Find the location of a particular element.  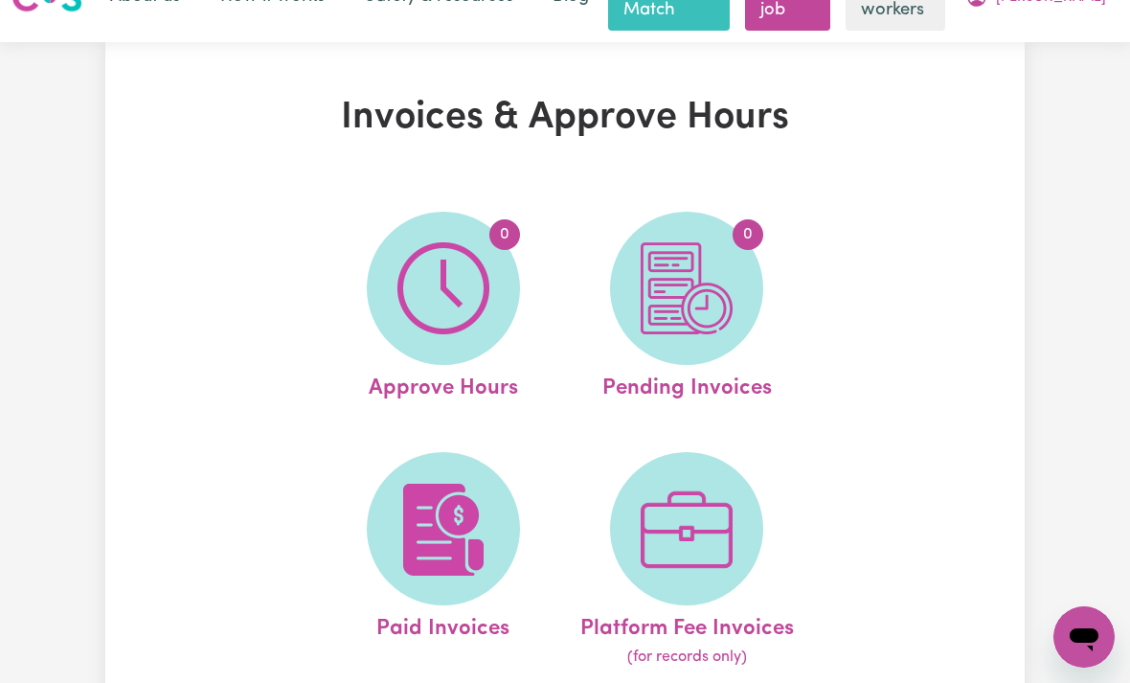

h1: Invoices & Approve Hours is located at coordinates (565, 119).